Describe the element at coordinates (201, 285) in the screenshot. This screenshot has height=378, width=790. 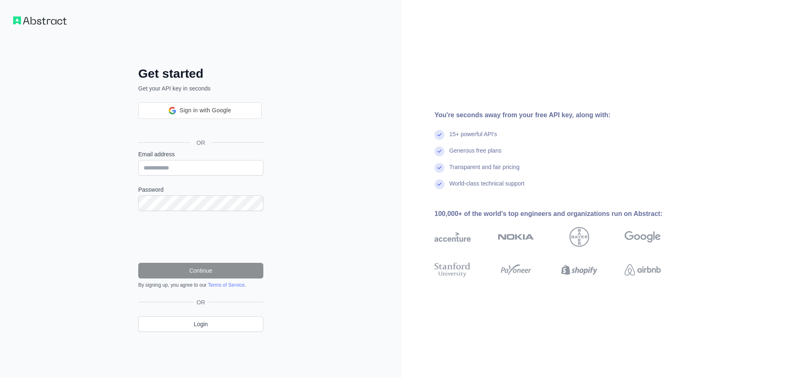
I see `div: By signing up, you agree to our .` at that location.